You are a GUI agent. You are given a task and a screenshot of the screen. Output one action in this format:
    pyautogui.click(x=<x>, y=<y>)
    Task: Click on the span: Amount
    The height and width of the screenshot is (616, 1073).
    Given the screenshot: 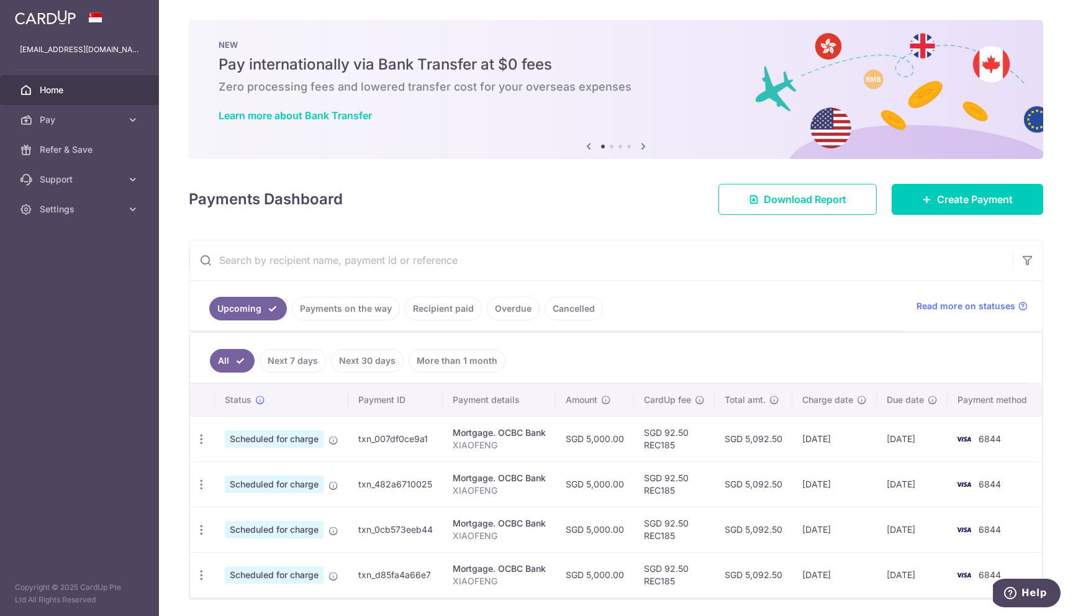 What is the action you would take?
    pyautogui.click(x=581, y=400)
    